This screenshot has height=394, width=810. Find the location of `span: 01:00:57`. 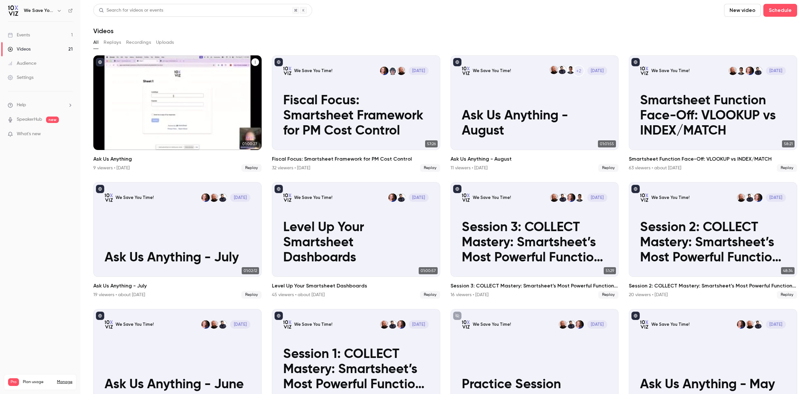

span: 01:00:57 is located at coordinates (428, 271).